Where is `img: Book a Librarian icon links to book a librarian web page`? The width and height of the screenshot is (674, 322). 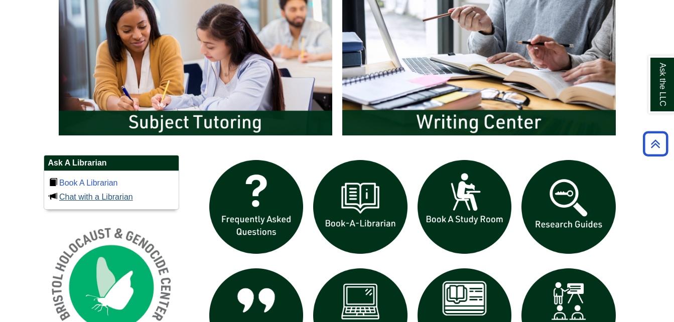
img: Book a Librarian icon links to book a librarian web page is located at coordinates (360, 207).